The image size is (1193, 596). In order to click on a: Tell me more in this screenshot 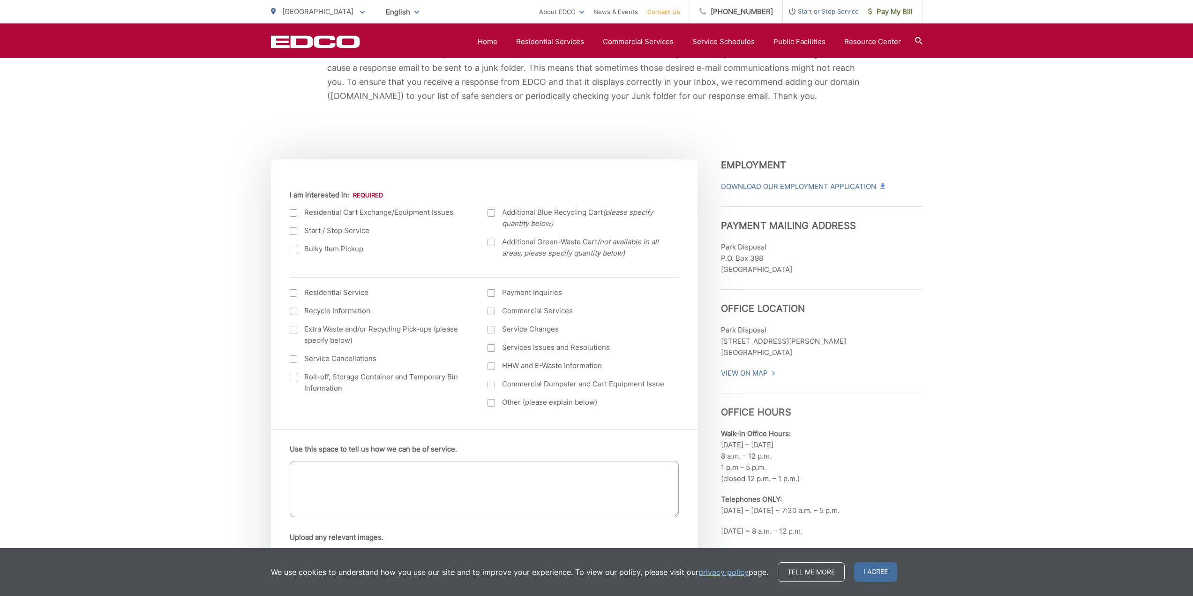, I will do `click(811, 572)`.